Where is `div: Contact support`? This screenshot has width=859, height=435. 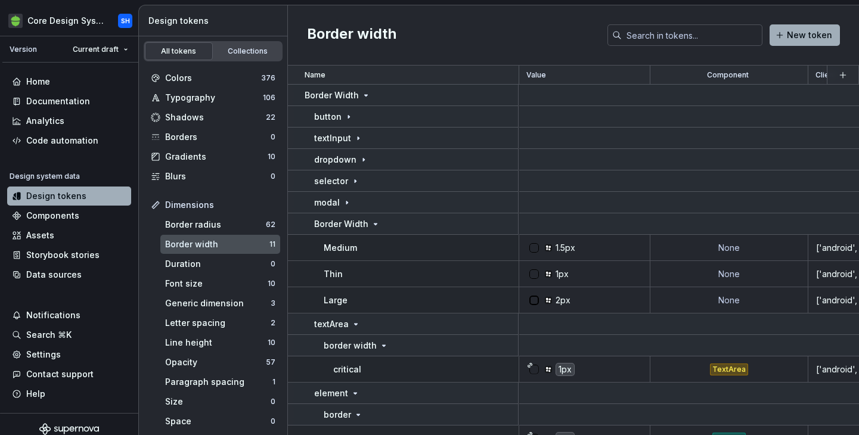 div: Contact support is located at coordinates (60, 375).